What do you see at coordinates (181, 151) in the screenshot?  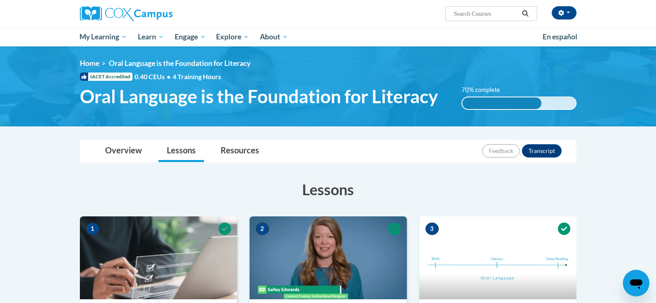 I see `a: Lessons` at bounding box center [181, 151].